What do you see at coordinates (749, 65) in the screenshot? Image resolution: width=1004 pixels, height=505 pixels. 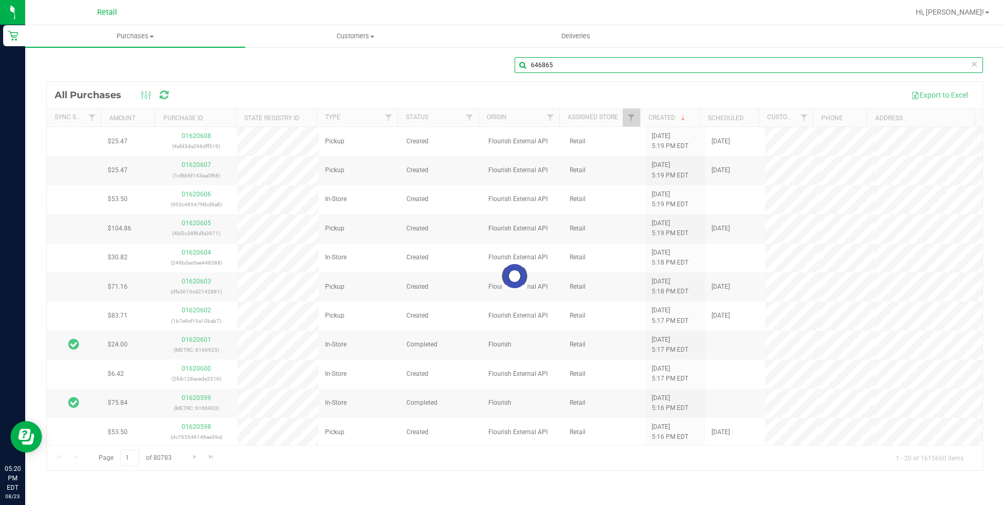 I see `input: Search Purchase ID, Original ID, State Registry ID or Customer Name...` at bounding box center [749, 65].